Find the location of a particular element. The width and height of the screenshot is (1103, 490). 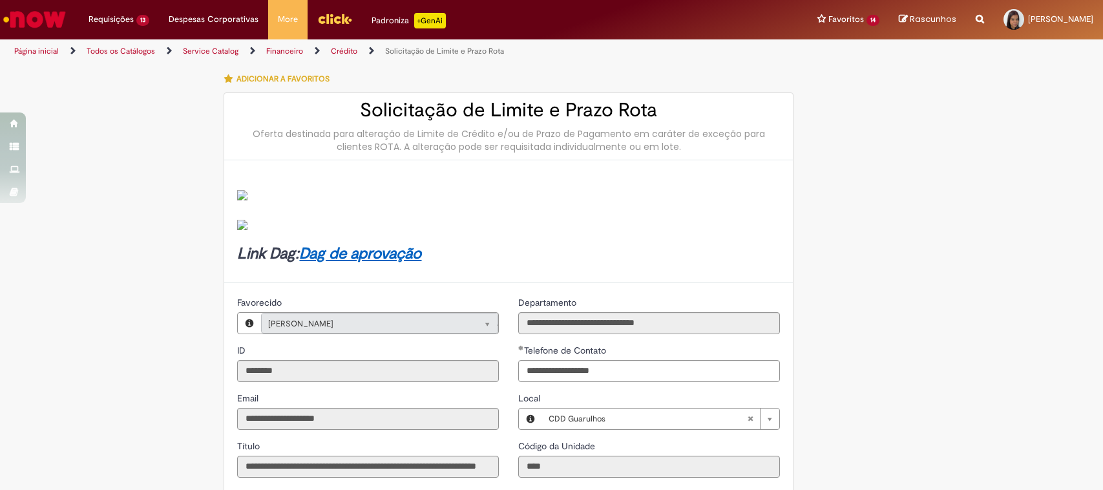

img: click_logo_yellow_360x200.png is located at coordinates (335, 19).